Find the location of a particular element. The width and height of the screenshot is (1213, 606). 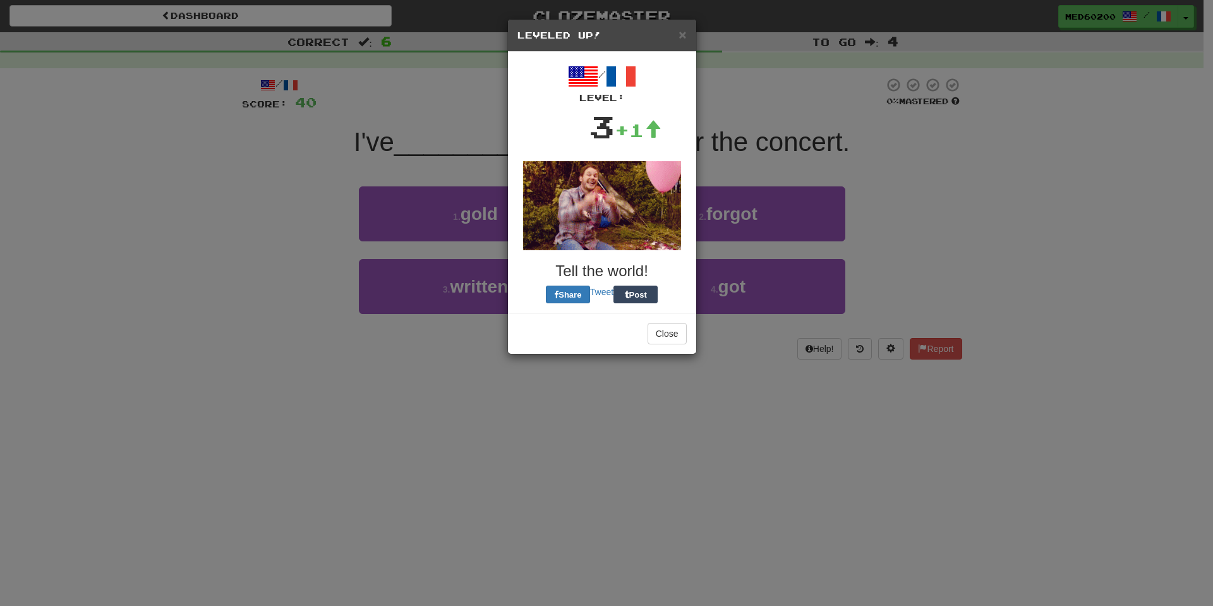

h5: Leveled Up! is located at coordinates (602, 35).